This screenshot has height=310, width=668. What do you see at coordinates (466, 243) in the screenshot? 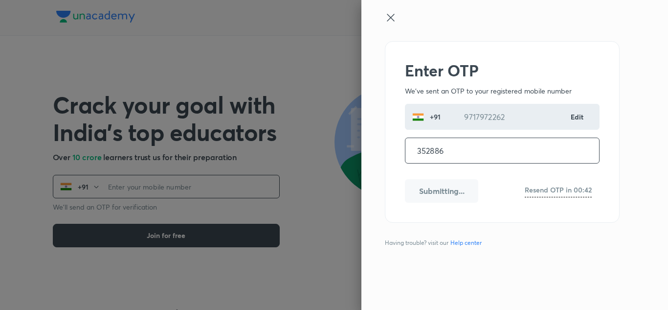
I see `p: Help center` at bounding box center [466, 243].